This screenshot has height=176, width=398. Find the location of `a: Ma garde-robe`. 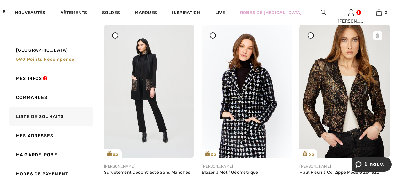

a: Ma garde-robe is located at coordinates (51, 155).